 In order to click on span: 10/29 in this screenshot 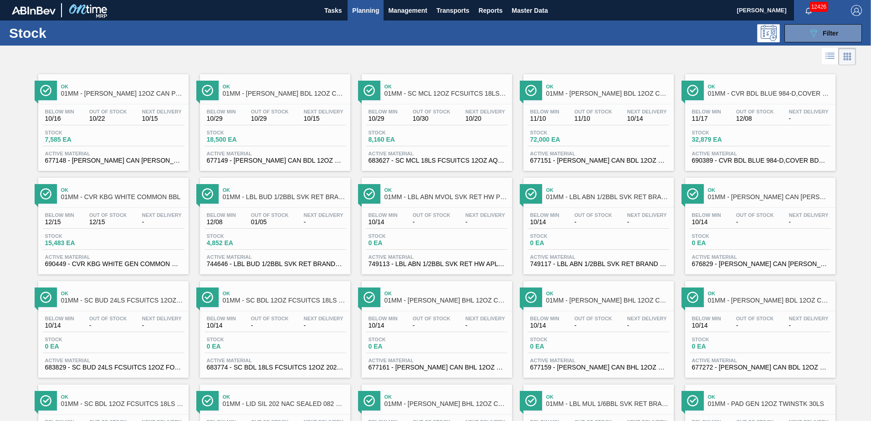, I will do `click(270, 118)`.